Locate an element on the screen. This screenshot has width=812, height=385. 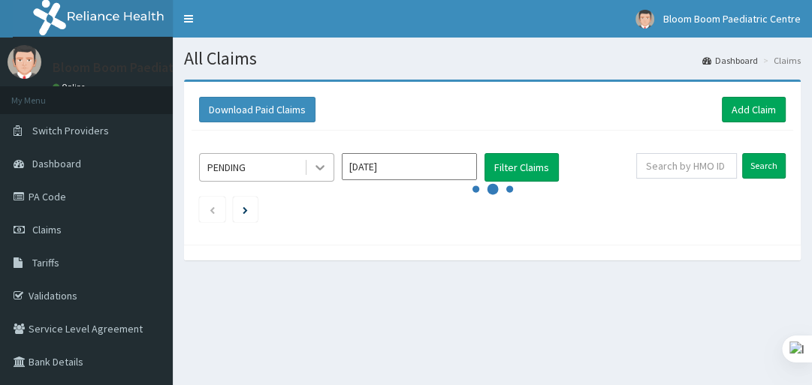
p: Bloom Boom Paediatric Centre is located at coordinates (142, 68).